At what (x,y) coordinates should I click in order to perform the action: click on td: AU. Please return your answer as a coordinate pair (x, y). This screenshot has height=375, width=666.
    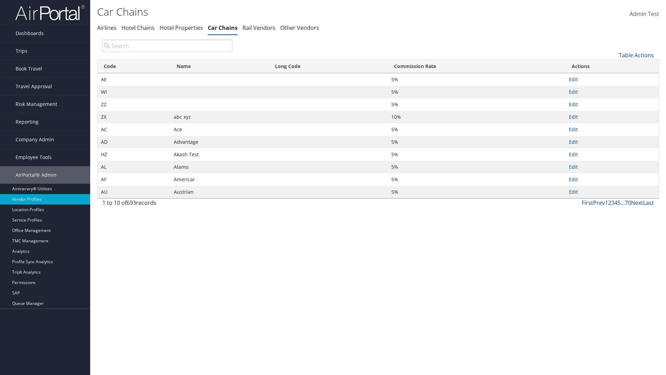
    Looking at the image, I should click on (134, 192).